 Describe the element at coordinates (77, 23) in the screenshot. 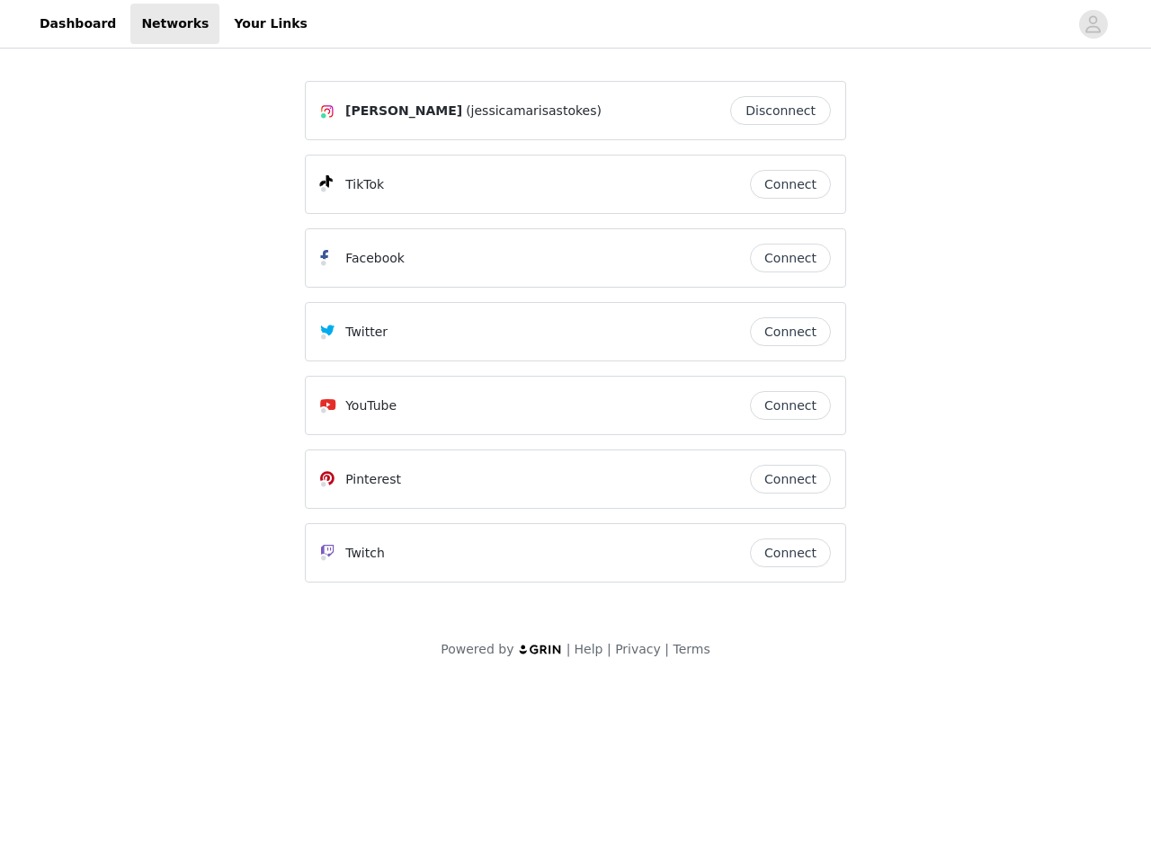

I see `a: Dashboard` at that location.